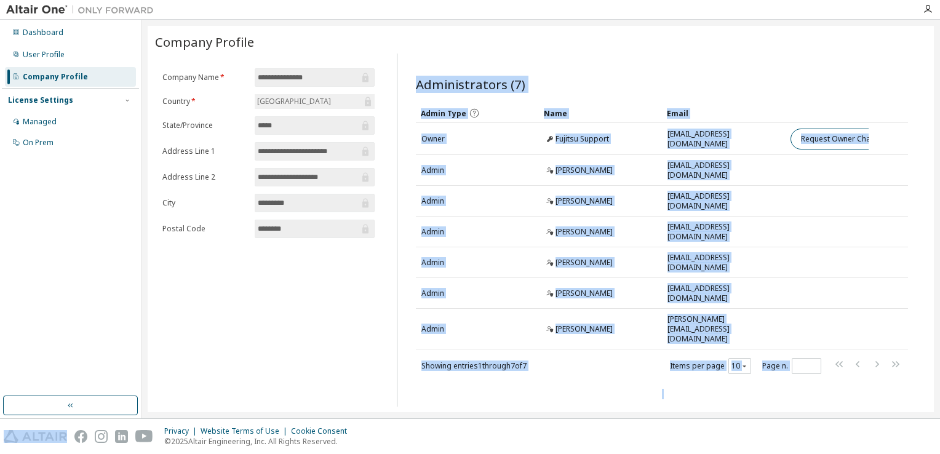  Describe the element at coordinates (144, 436) in the screenshot. I see `img: youtube.svg` at that location.